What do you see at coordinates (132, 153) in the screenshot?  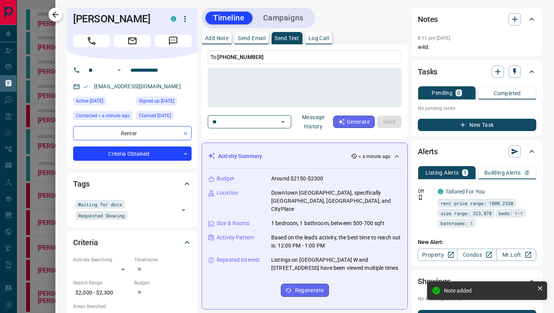 I see `div: Criteria Obtained` at bounding box center [132, 153].